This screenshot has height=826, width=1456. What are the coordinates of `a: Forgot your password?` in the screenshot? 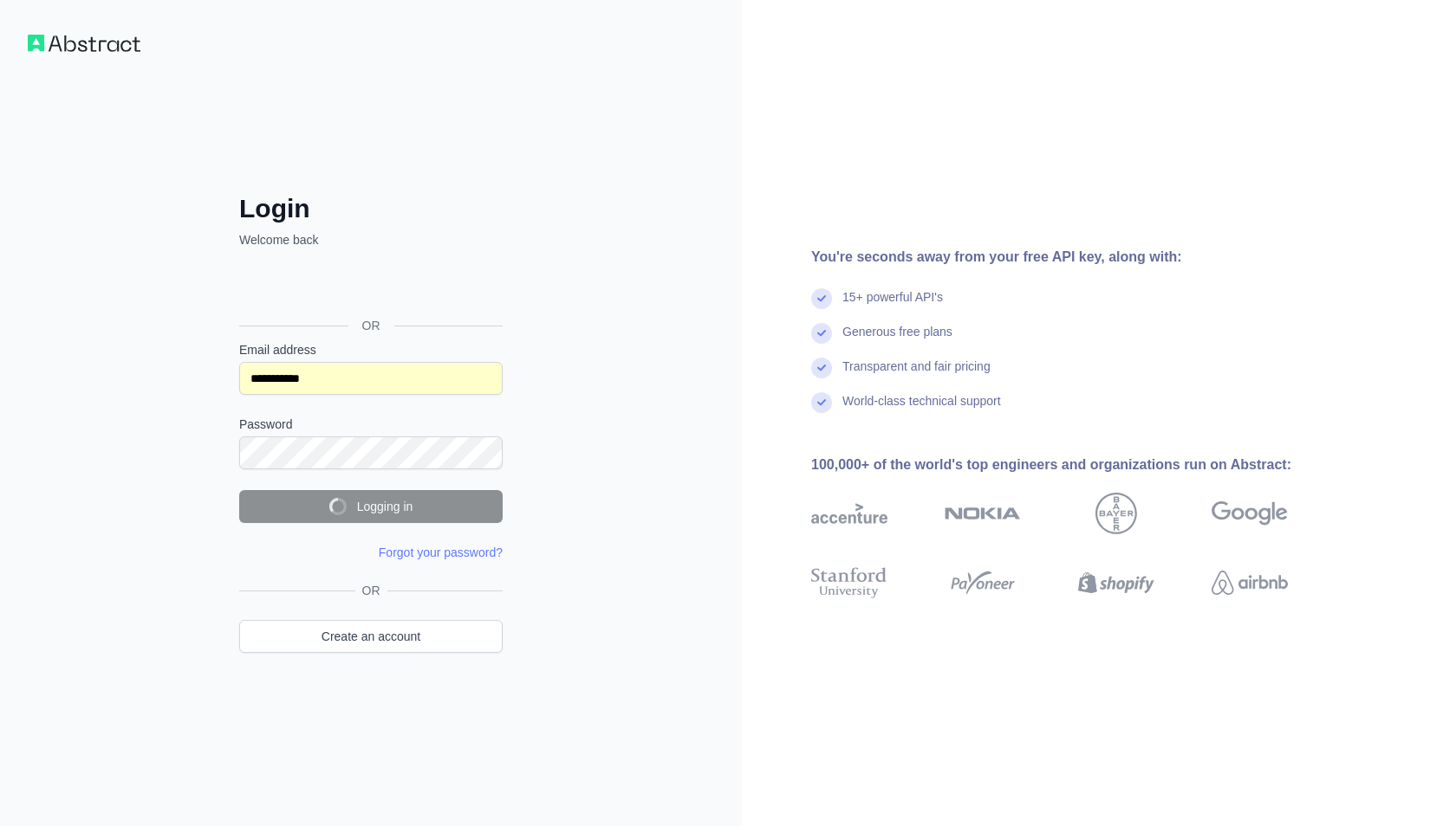 It's located at (440, 553).